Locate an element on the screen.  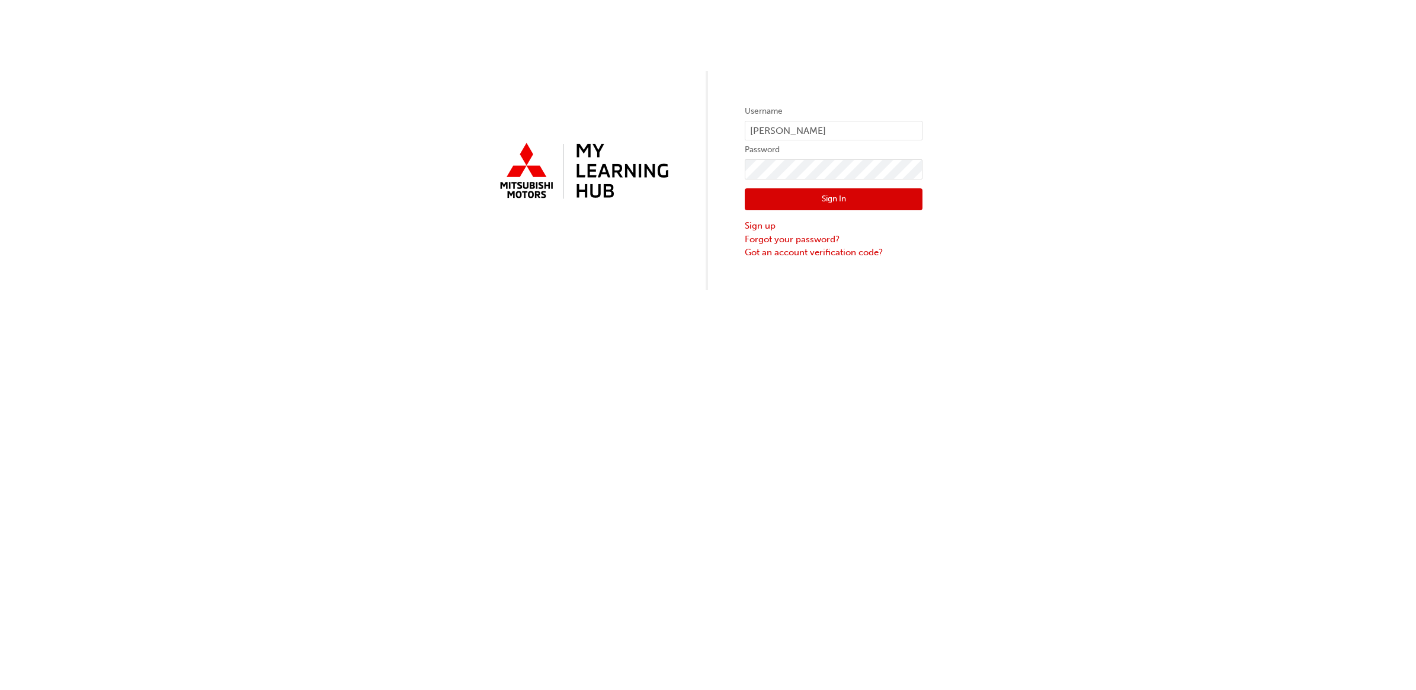
a: Sign up is located at coordinates (834, 226).